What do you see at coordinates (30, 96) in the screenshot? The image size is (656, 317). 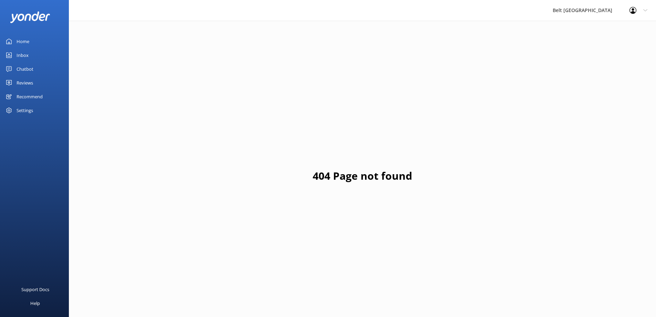 I see `div: Recommend` at bounding box center [30, 96].